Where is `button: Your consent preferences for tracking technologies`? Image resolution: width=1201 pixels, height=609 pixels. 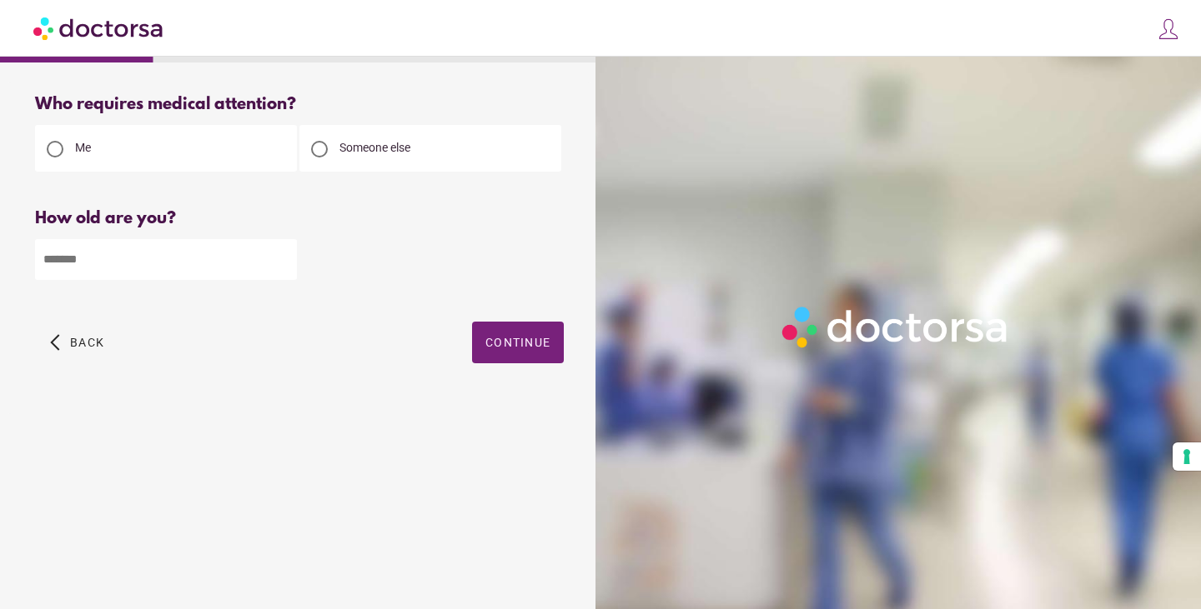 button: Your consent preferences for tracking technologies is located at coordinates (1186, 457).